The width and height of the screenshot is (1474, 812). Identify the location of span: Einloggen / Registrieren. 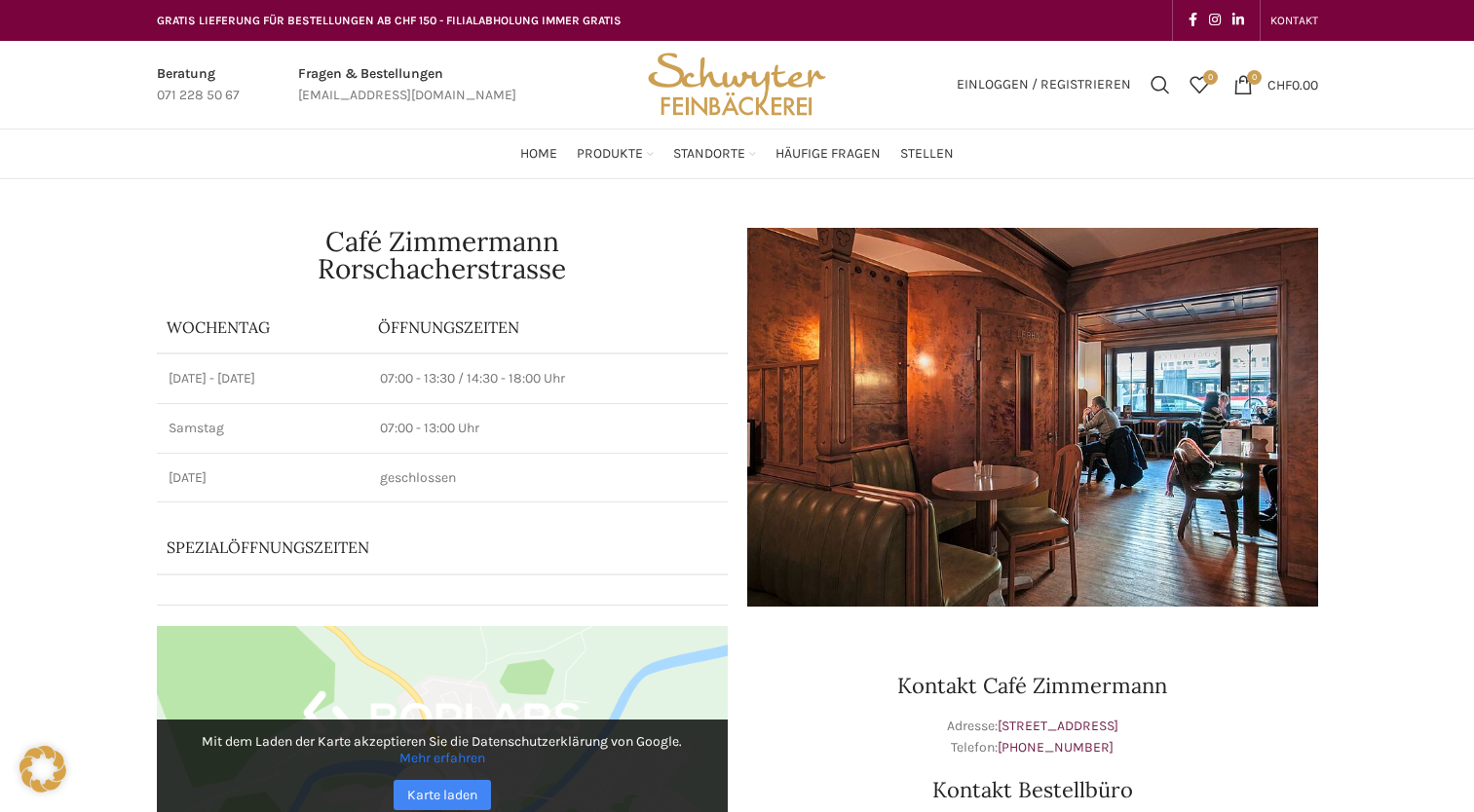
(1044, 85).